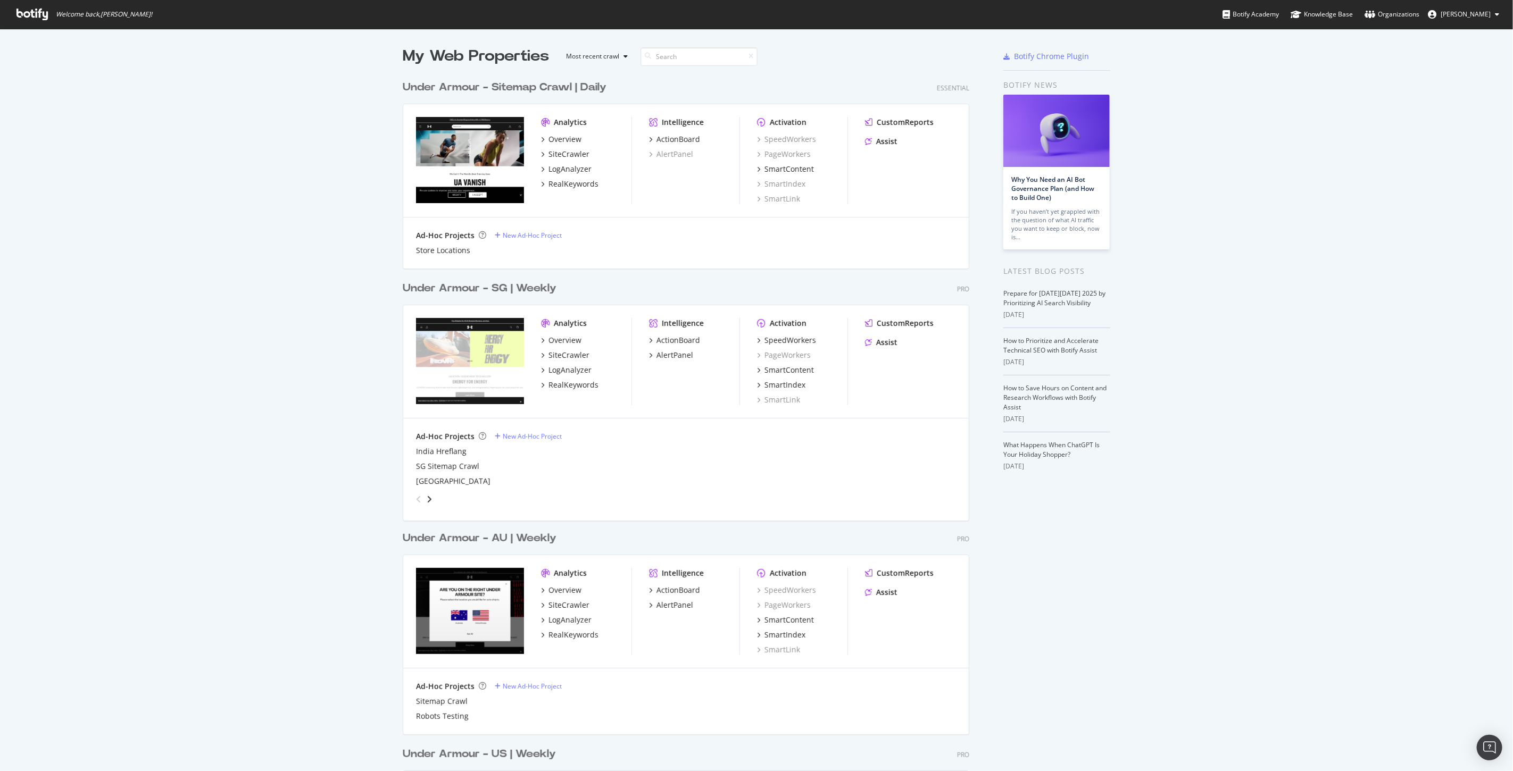 The image size is (1513, 771). Describe the element at coordinates (1057, 225) in the screenshot. I see `div: If you haven’t yet grappled with the question of what AI traffic you want to keep or block, now is…` at that location.